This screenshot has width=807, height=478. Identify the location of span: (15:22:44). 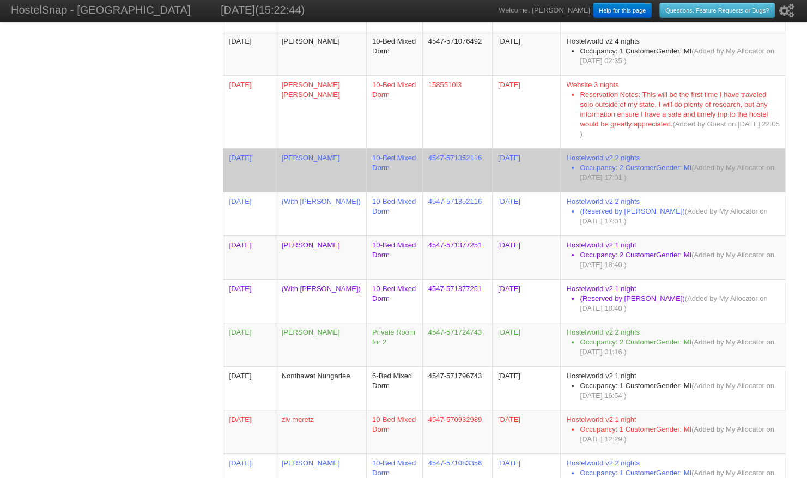
(279, 10).